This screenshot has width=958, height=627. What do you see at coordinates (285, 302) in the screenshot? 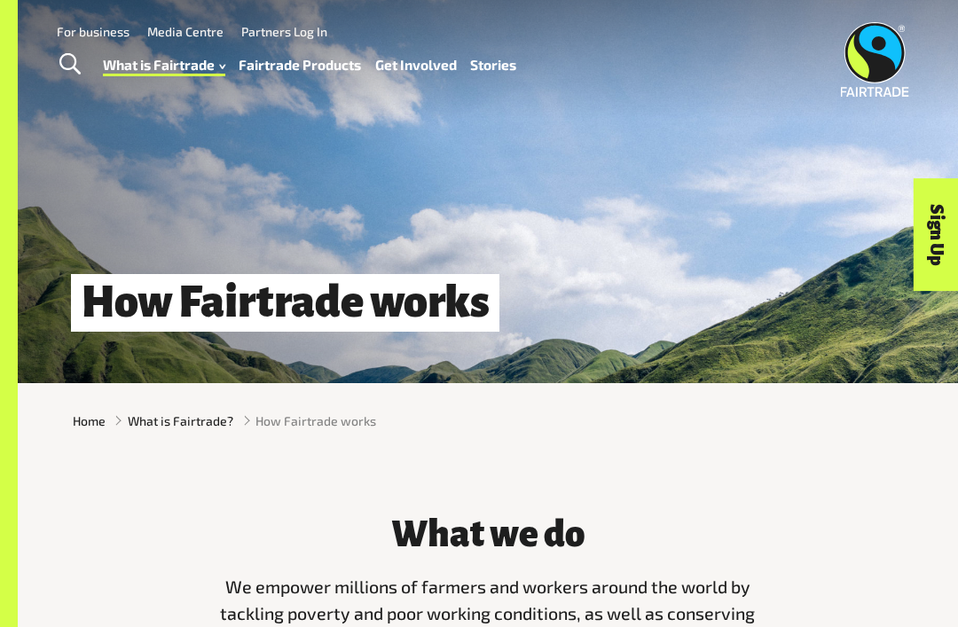
I see `h1: How Fairtrade works` at bounding box center [285, 302].